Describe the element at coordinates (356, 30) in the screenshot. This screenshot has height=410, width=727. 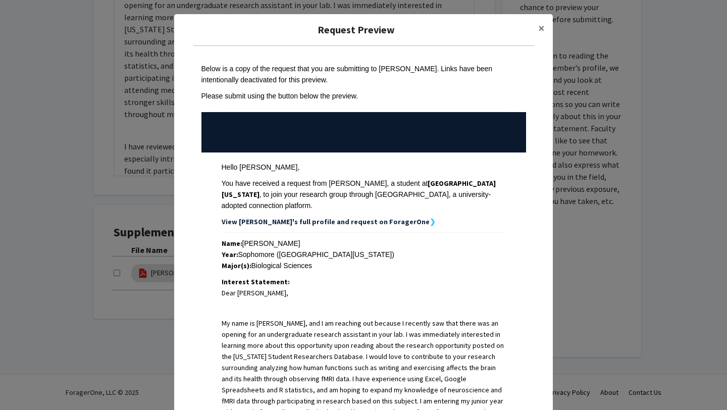
I see `h5: Request Preview` at that location.